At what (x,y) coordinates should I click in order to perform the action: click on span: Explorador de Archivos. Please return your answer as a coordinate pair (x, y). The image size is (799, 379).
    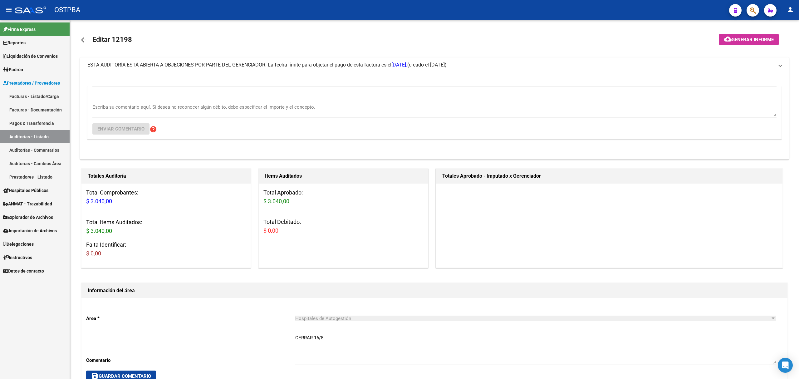
    Looking at the image, I should click on (28, 217).